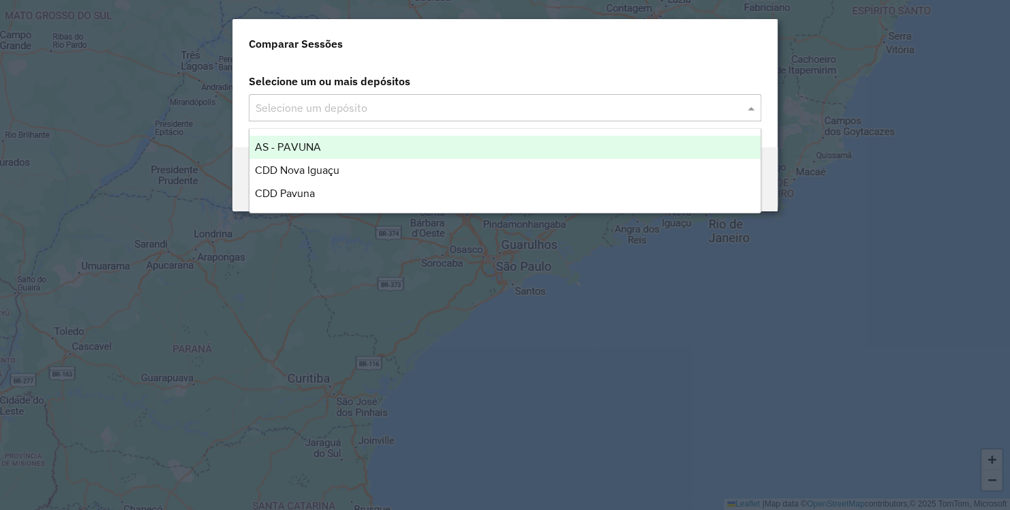 The height and width of the screenshot is (510, 1010). Describe the element at coordinates (505, 170) in the screenshot. I see `ng-dropdown-panel: Options list` at that location.